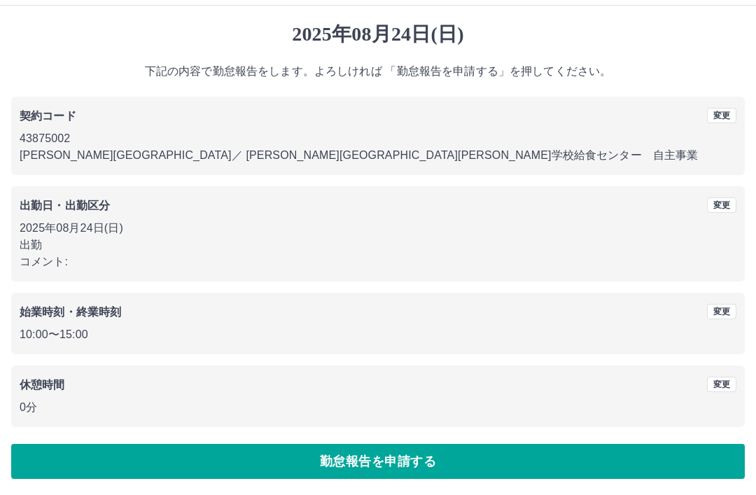  What do you see at coordinates (378, 71) in the screenshot?
I see `p: 下記の内容で勤怠報告をします。よろしければ 「勤怠報告を申請する」を押してください。` at bounding box center [378, 71].